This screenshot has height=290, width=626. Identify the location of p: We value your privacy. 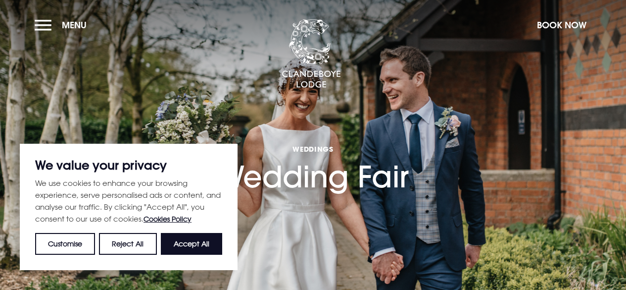
(129, 165).